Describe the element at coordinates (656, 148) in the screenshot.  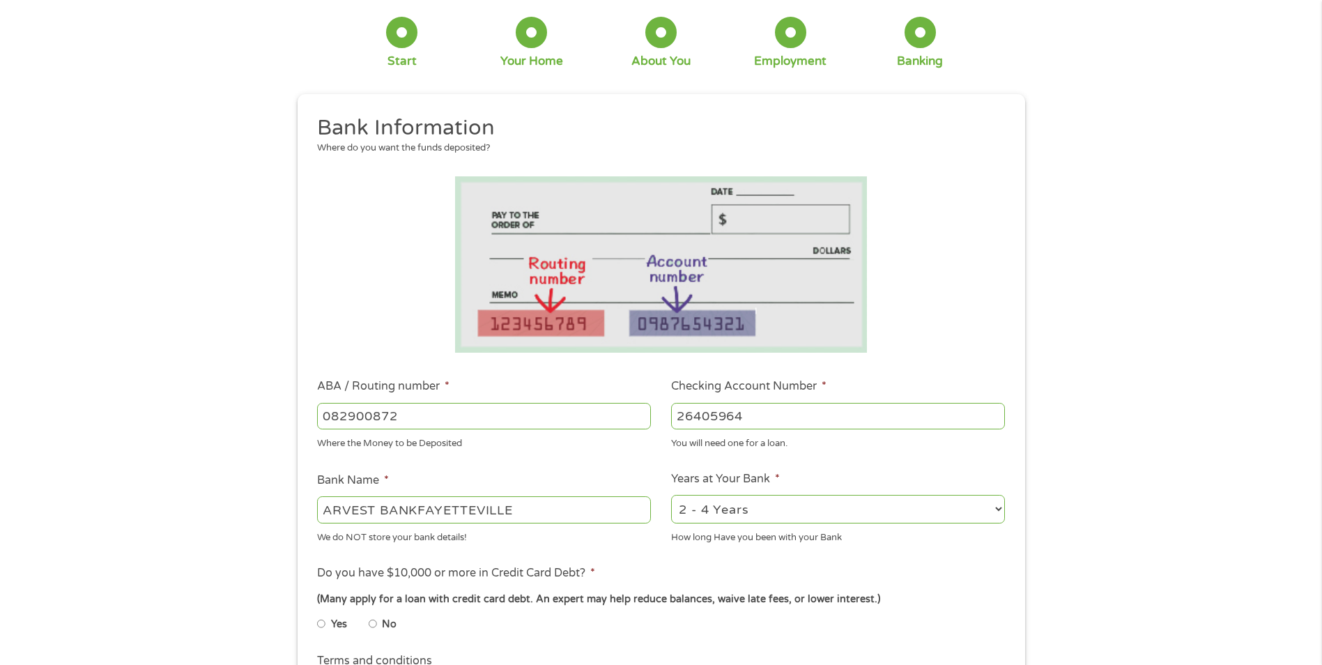
I see `div: Where do you want the funds deposited?` at that location.